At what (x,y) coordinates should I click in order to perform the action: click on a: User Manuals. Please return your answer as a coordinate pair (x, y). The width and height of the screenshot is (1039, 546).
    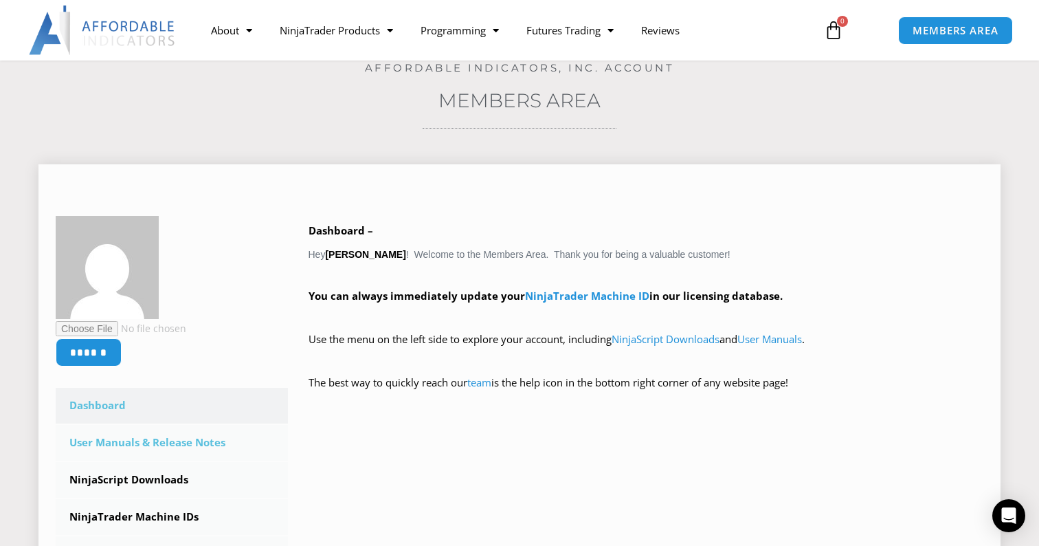
    Looking at the image, I should click on (770, 339).